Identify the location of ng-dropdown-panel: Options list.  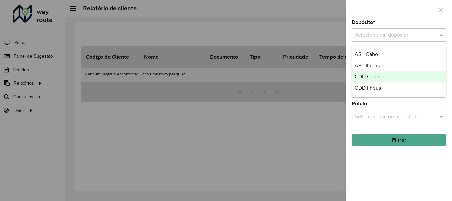
(399, 71).